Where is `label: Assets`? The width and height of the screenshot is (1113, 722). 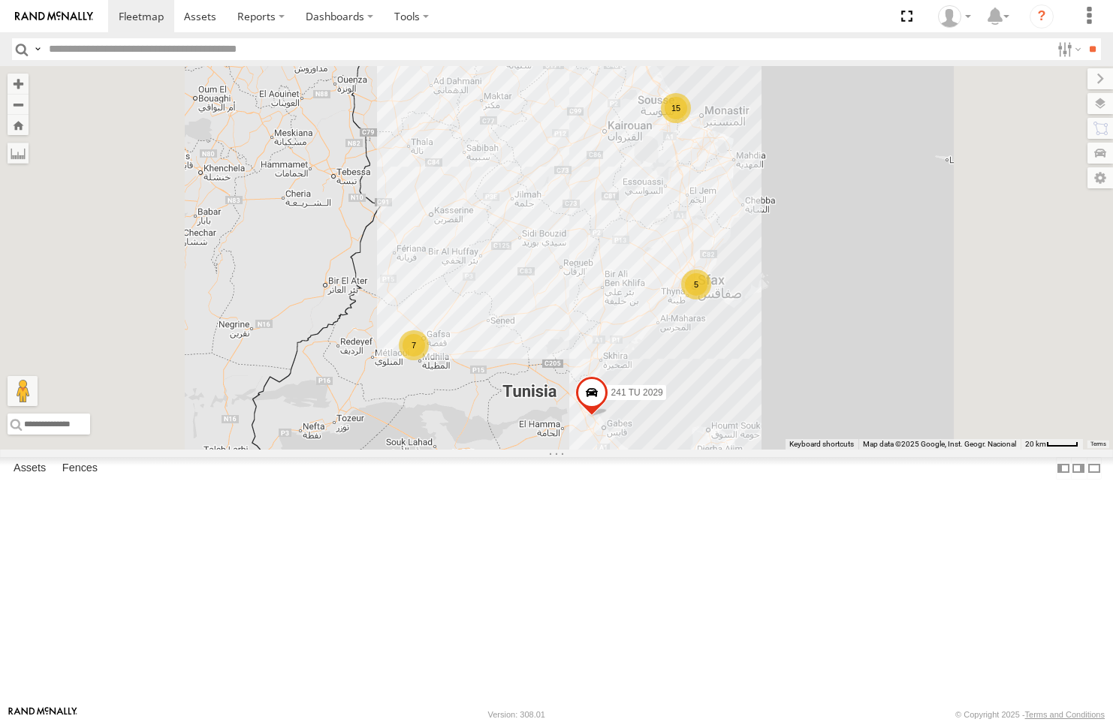 label: Assets is located at coordinates (29, 469).